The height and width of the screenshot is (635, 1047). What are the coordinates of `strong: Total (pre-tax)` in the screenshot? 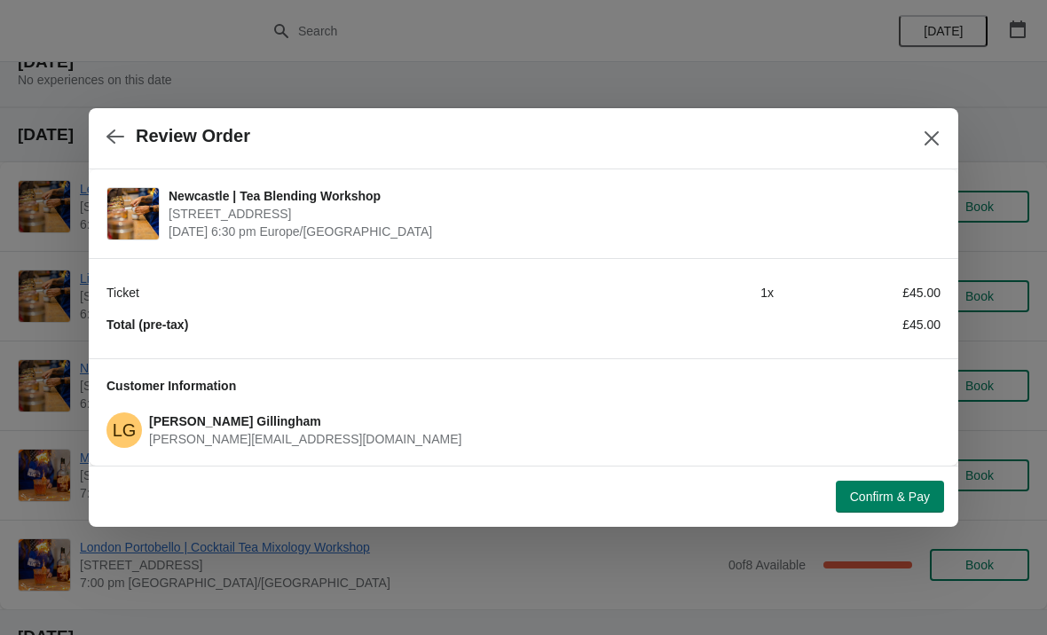 It's located at (147, 325).